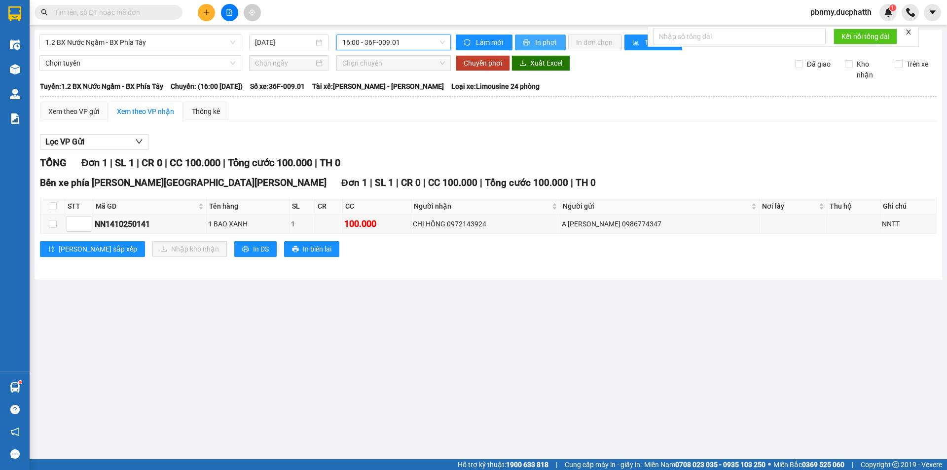 The height and width of the screenshot is (470, 947). Describe the element at coordinates (152, 163) in the screenshot. I see `span: CR 0` at that location.